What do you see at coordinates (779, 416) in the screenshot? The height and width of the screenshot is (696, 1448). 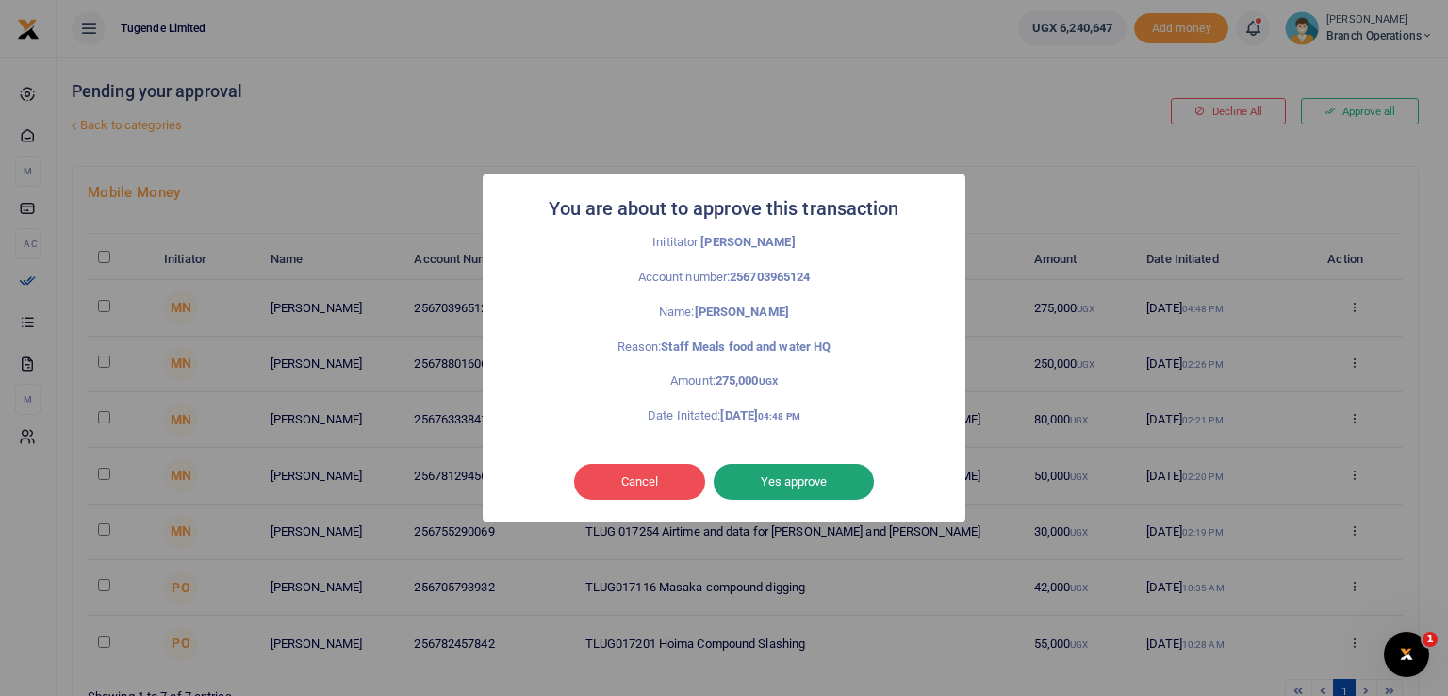 I see `small: 04:48 PM` at bounding box center [779, 416].